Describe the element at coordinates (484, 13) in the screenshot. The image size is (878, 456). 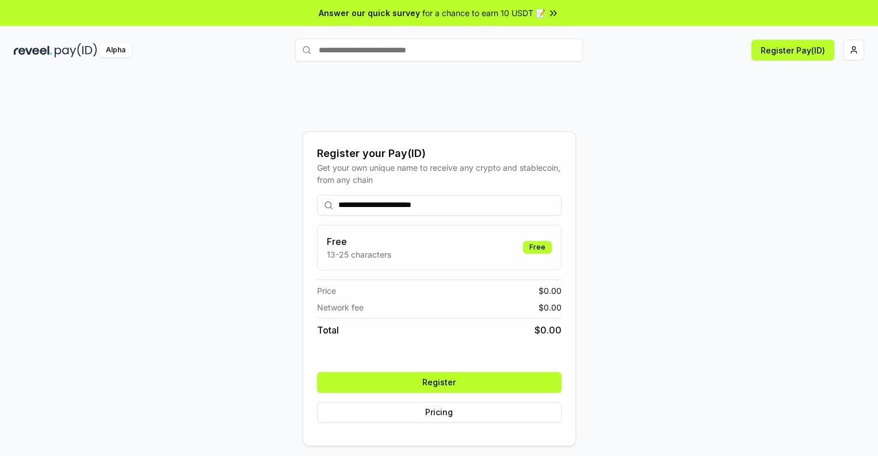
I see `span: for a chance to earn 10 USDT 📝` at that location.